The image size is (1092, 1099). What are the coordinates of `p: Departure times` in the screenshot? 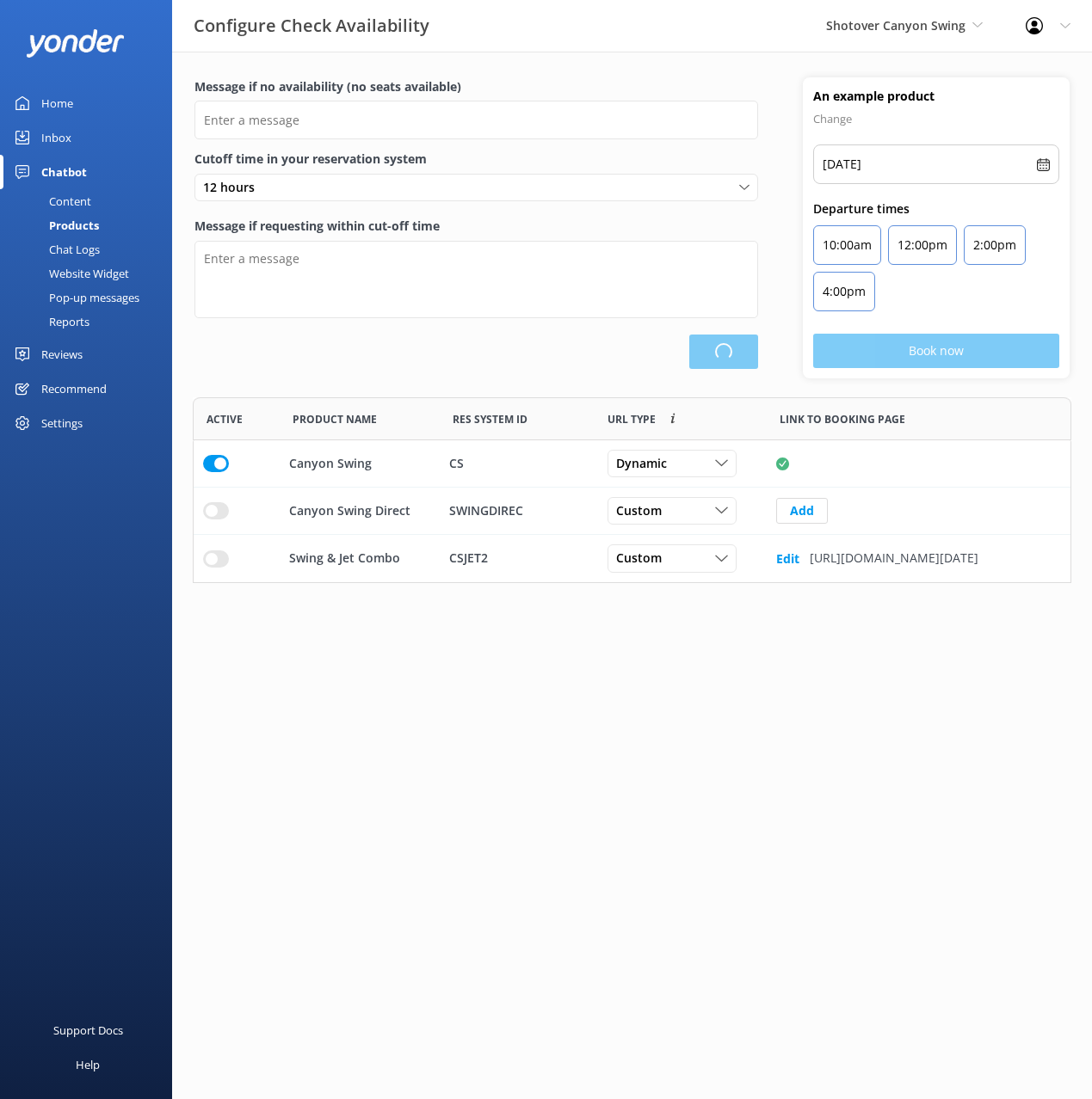 It's located at (936, 209).